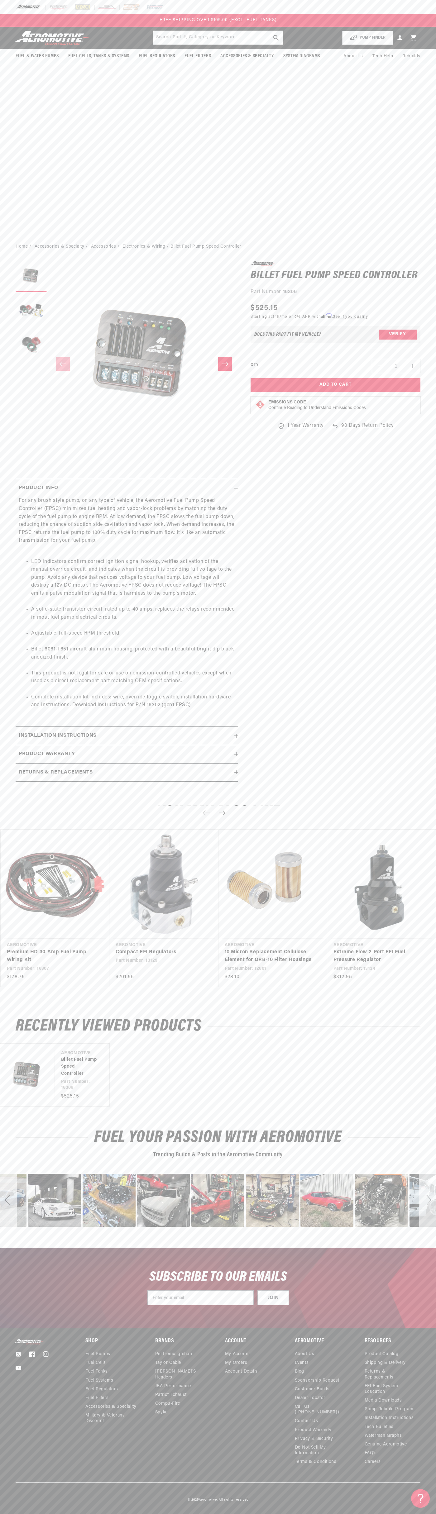  Describe the element at coordinates (305, 426) in the screenshot. I see `span: 1 Year Warranty` at that location.